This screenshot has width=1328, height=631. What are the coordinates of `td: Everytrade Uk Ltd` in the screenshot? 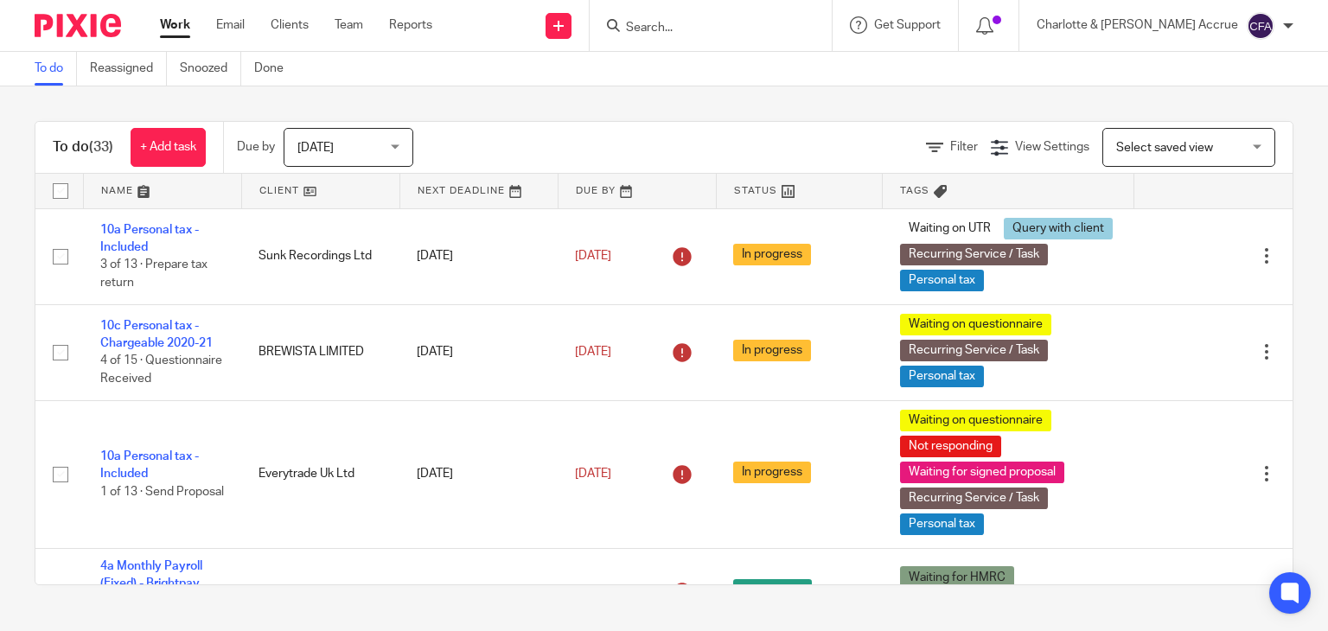 It's located at (320, 474).